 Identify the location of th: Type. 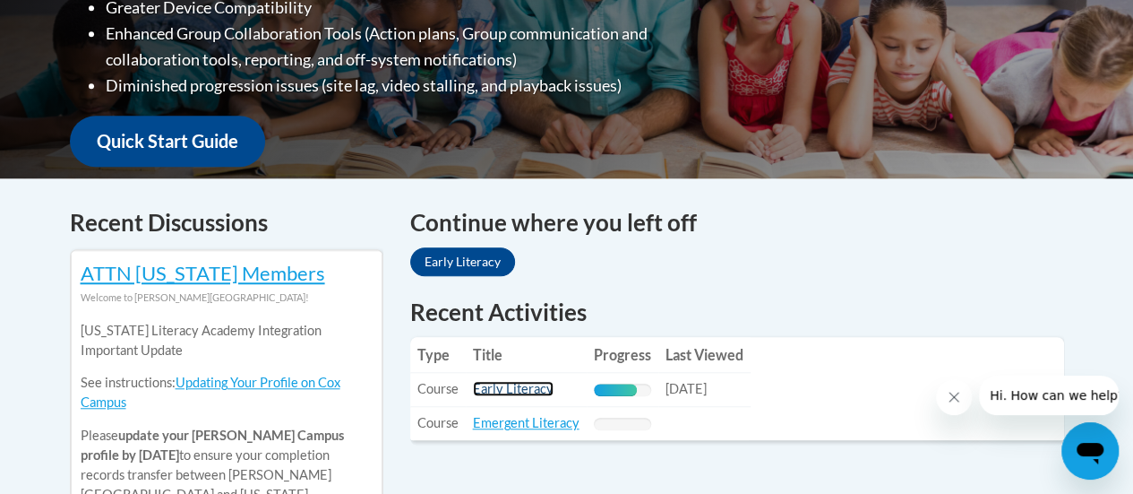
(438, 355).